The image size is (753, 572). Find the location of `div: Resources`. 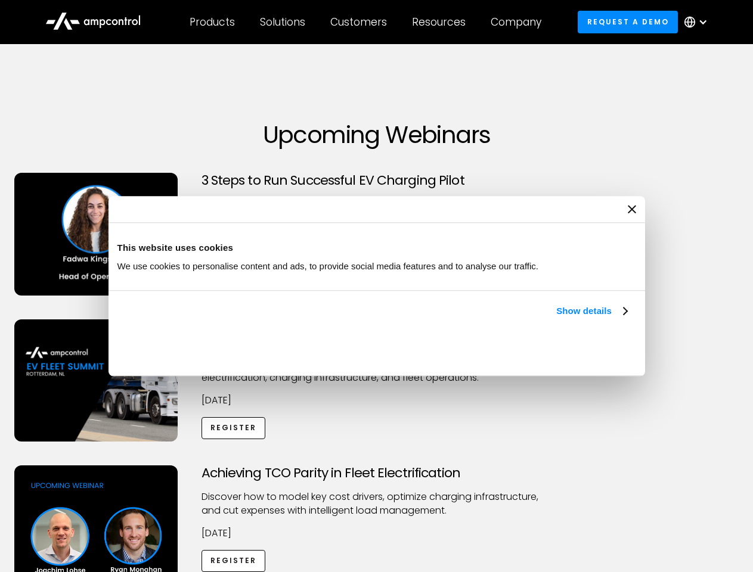

div: Resources is located at coordinates (439, 22).